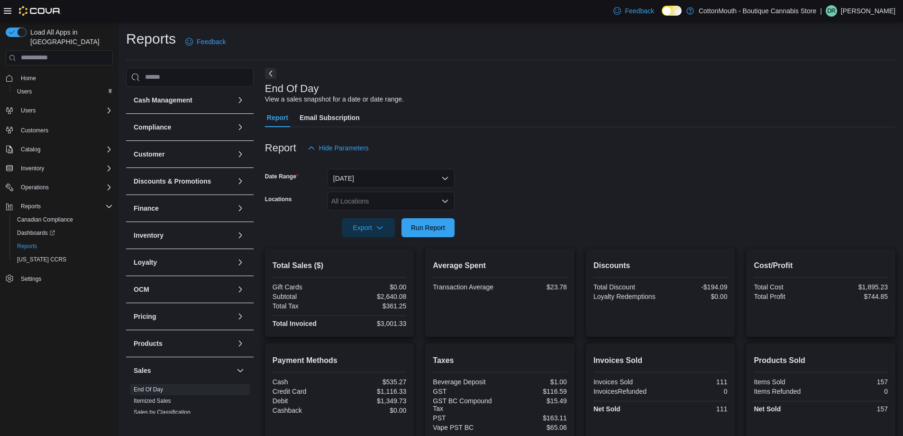  Describe the element at coordinates (821, 360) in the screenshot. I see `h2: Products Sold` at that location.